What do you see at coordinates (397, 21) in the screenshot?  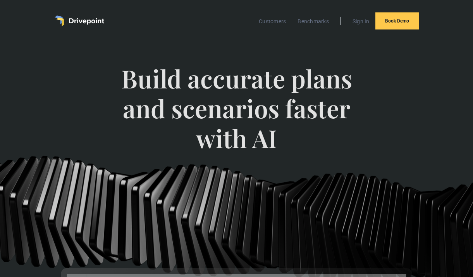 I see `a: Book Demo` at bounding box center [397, 21].